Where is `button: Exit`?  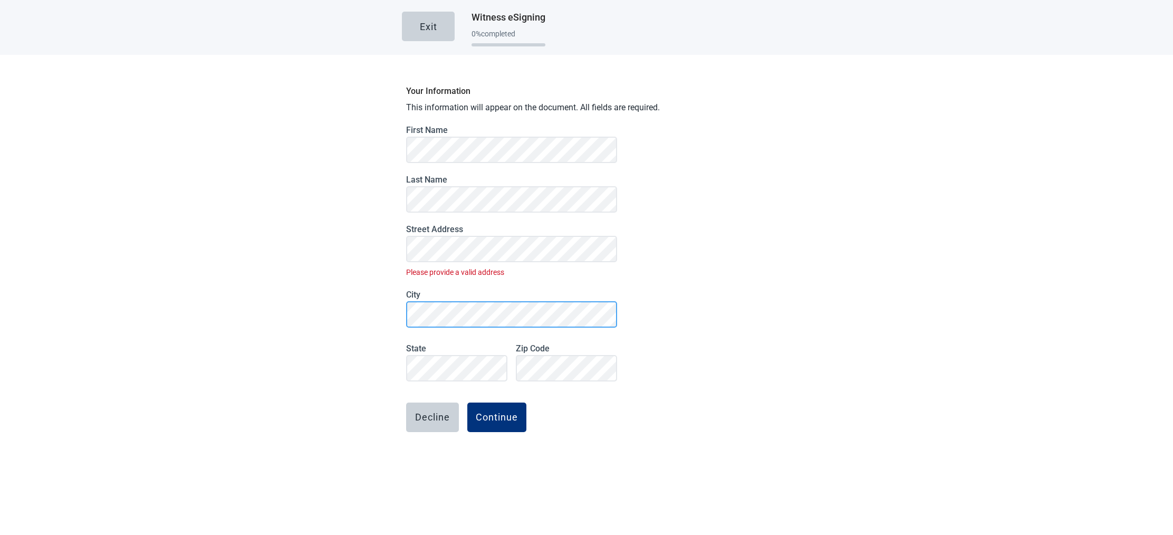 button: Exit is located at coordinates (428, 26).